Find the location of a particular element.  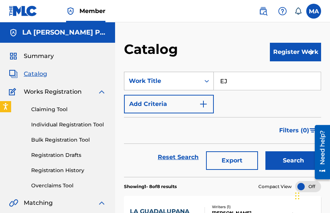

div: Work Title is located at coordinates (162, 81).